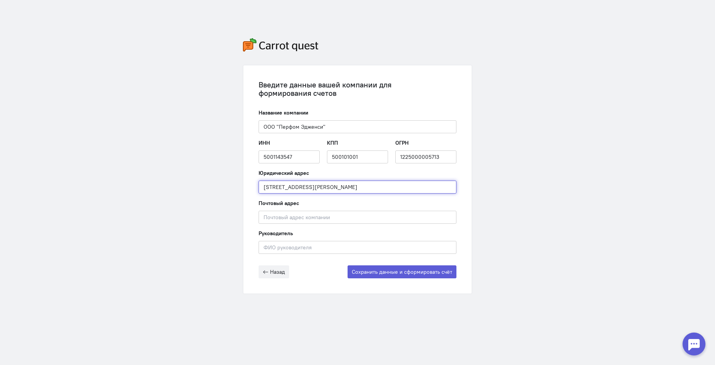  I want to click on input: Название компании, например «ООО “Огого“», so click(357, 127).